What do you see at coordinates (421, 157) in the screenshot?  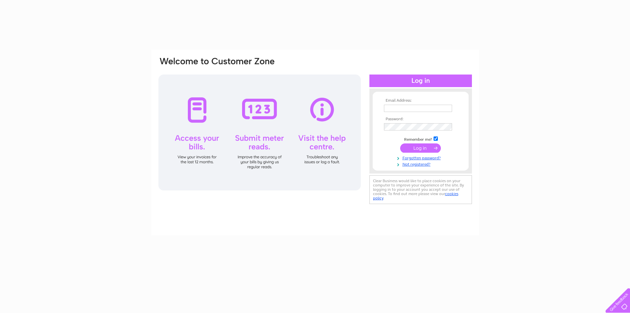 I see `a: Forgotten password?` at bounding box center [421, 157].